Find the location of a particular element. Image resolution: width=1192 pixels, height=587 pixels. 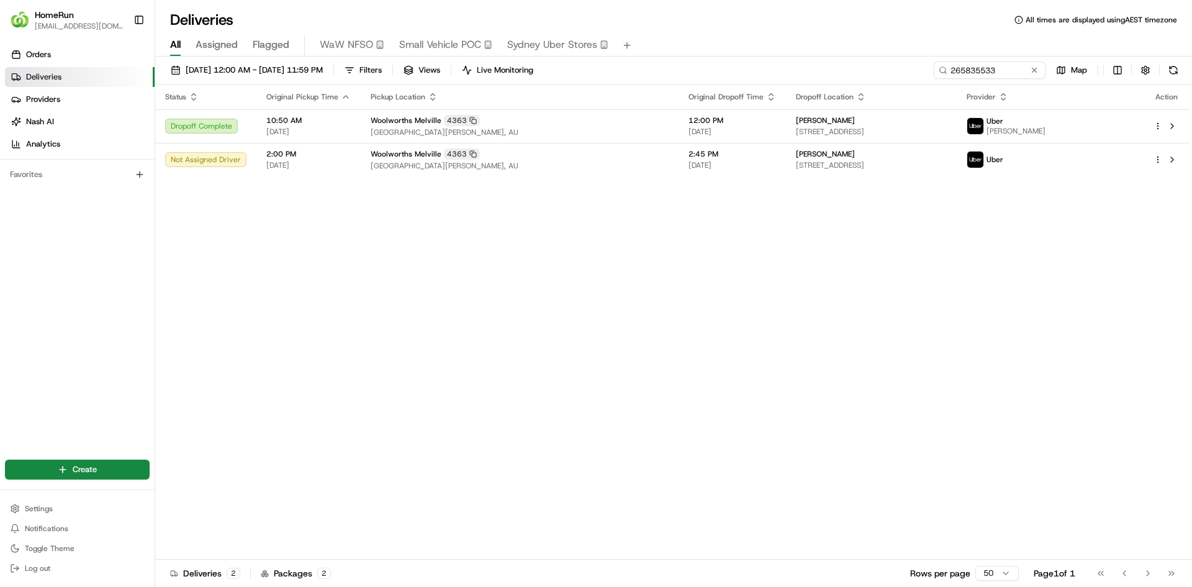

button: Refresh is located at coordinates (1174, 70).